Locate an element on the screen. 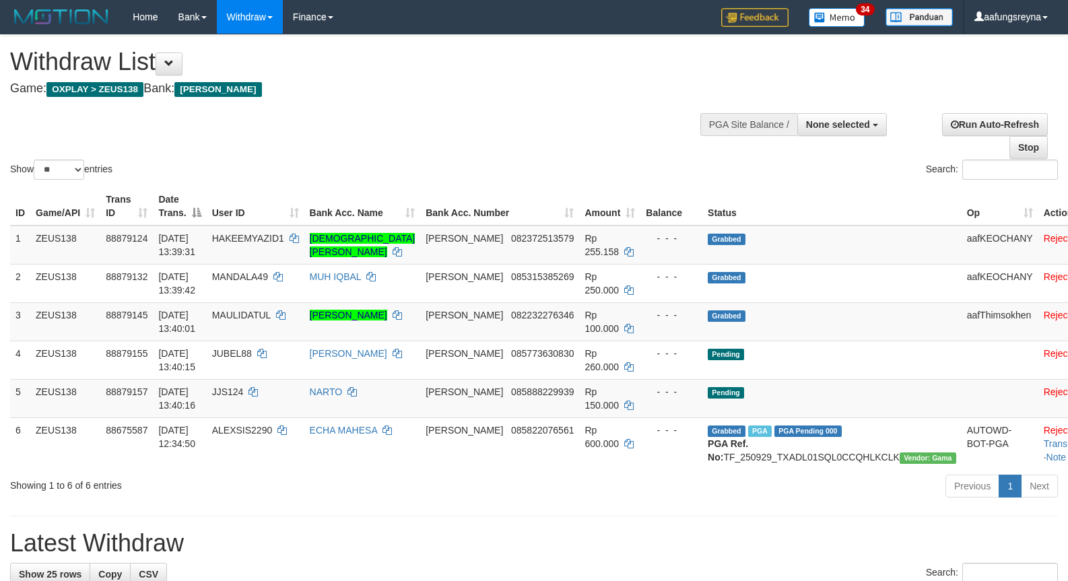  img: Button%20Memo.svg is located at coordinates (837, 18).